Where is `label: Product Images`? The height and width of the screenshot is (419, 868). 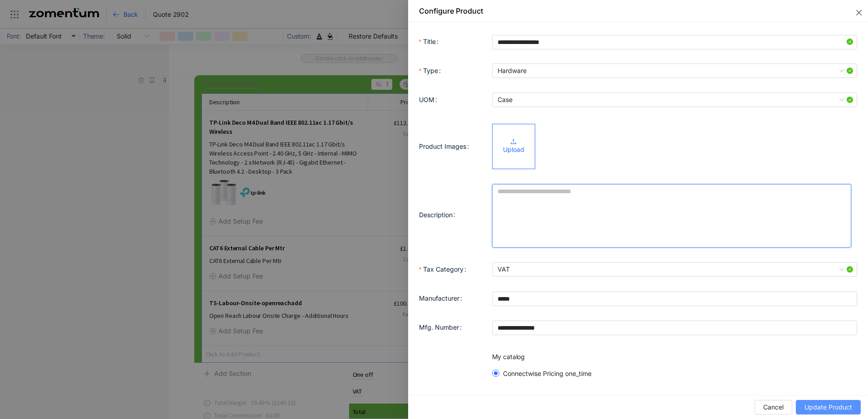 label: Product Images is located at coordinates (446, 146).